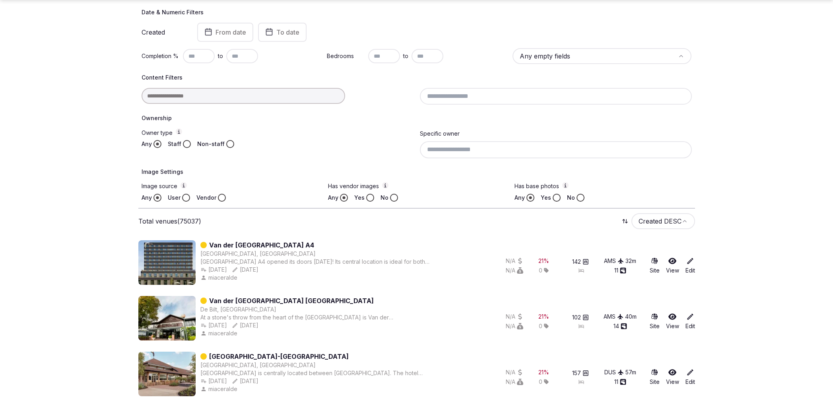 The height and width of the screenshot is (399, 833). Describe the element at coordinates (416, 186) in the screenshot. I see `label: Has vendor images` at that location.